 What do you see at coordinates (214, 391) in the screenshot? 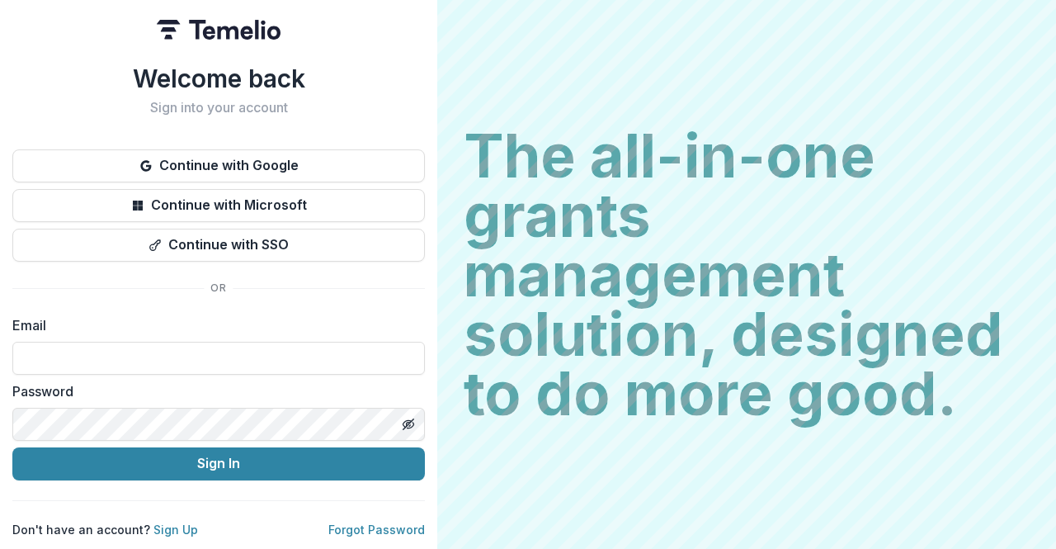
I see `label: Password` at bounding box center [214, 391].